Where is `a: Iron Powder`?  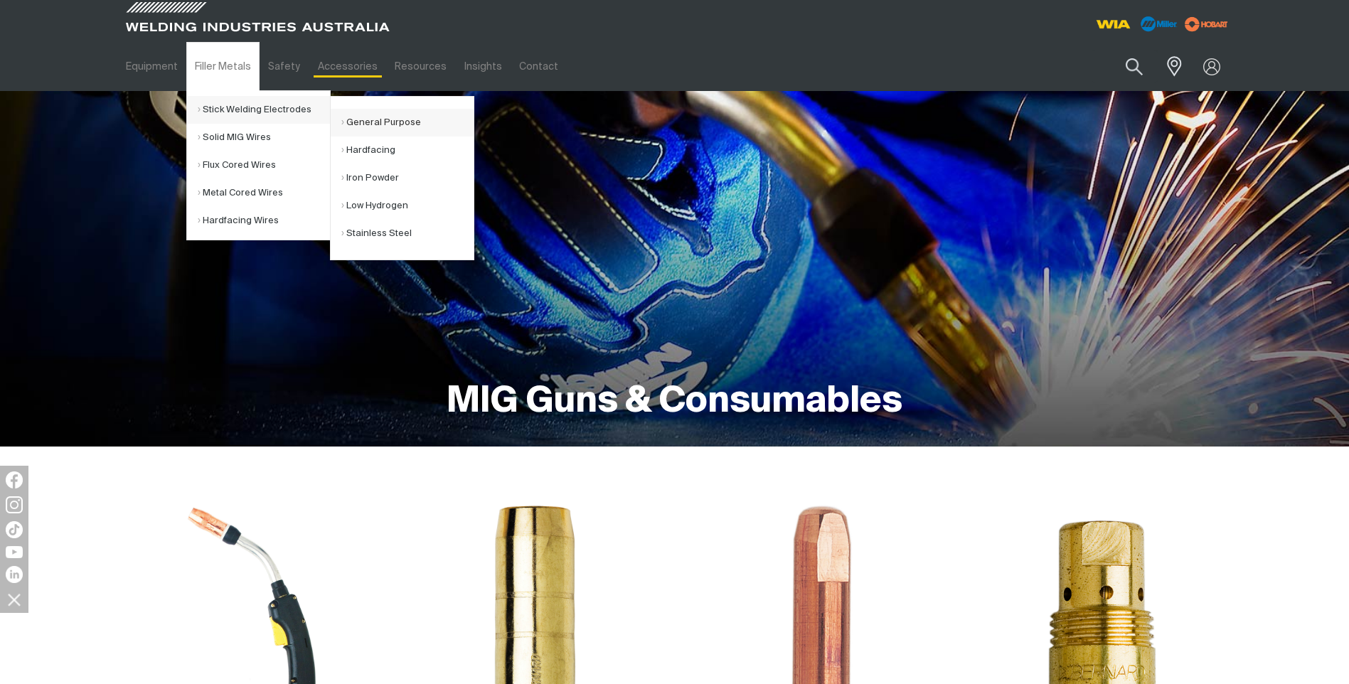
a: Iron Powder is located at coordinates (408, 178).